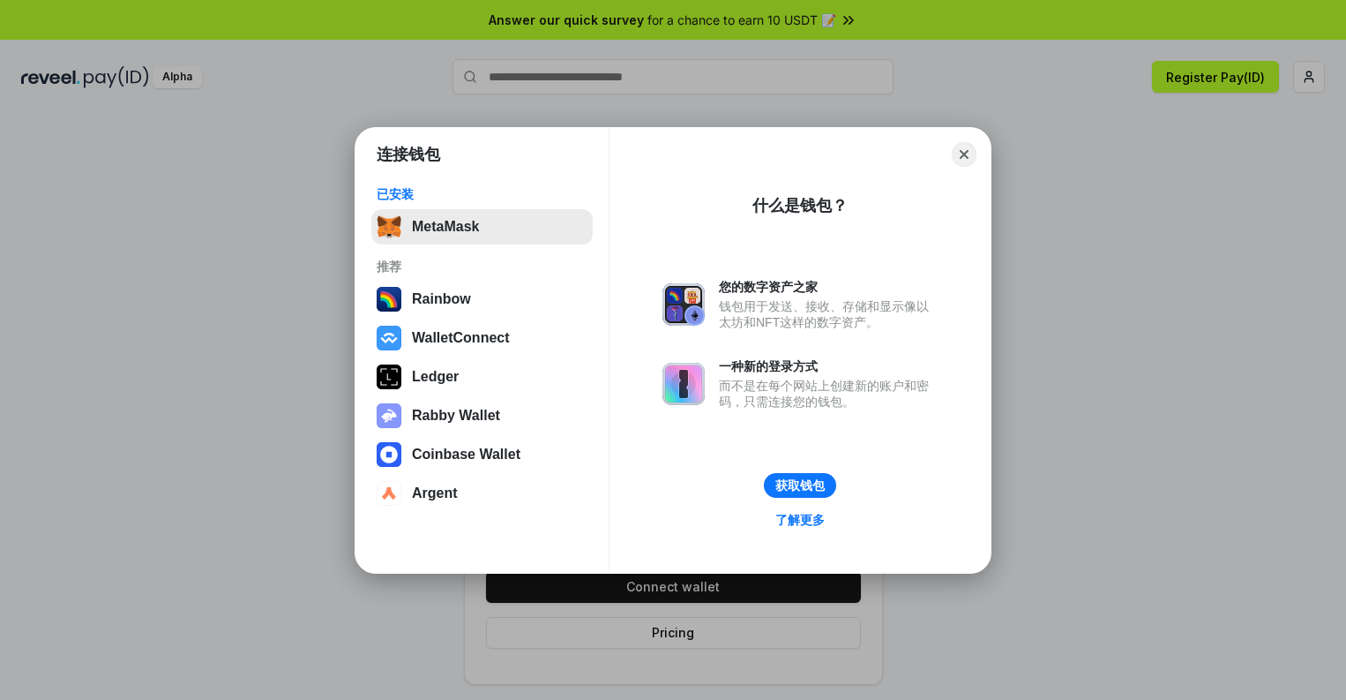 Image resolution: width=1346 pixels, height=700 pixels. I want to click on div: 已安装, so click(482, 194).